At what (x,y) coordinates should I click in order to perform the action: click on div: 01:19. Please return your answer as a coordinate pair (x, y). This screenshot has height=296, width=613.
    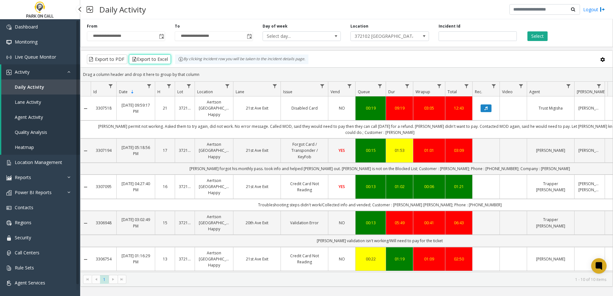
    Looking at the image, I should click on (399, 259).